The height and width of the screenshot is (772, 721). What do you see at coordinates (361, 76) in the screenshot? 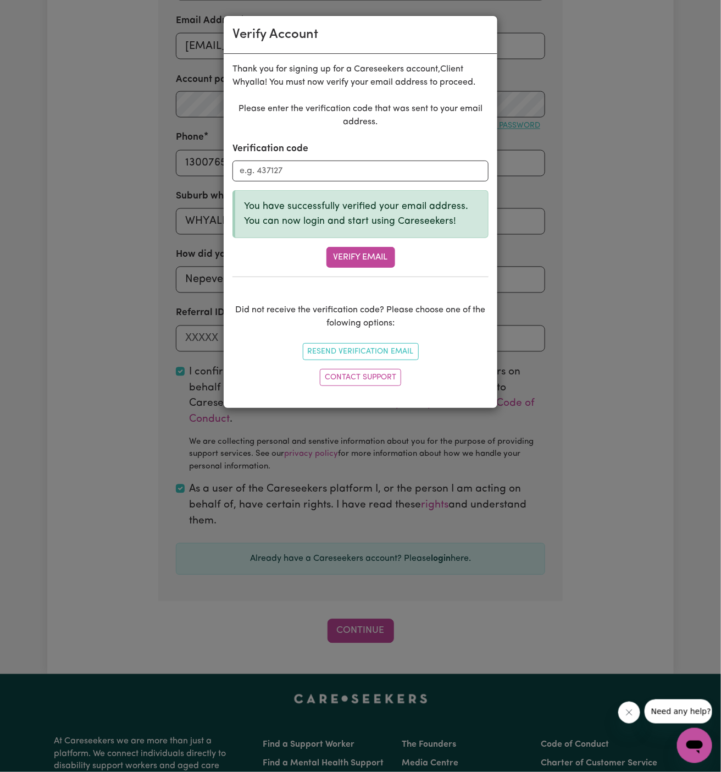
I see `p: Thank you for signing up for a Careseekers account, Client Whyalla ! You must now verify your ema...` at bounding box center [361, 76].